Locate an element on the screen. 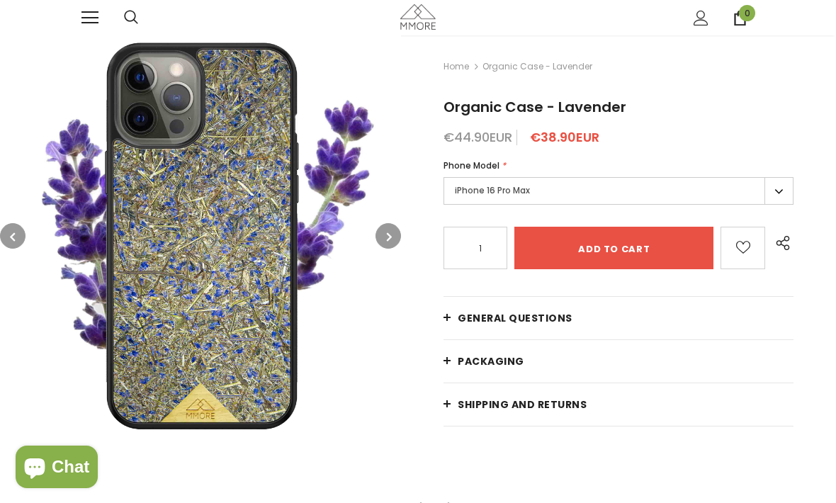 The height and width of the screenshot is (503, 836). a: Home is located at coordinates (456, 67).